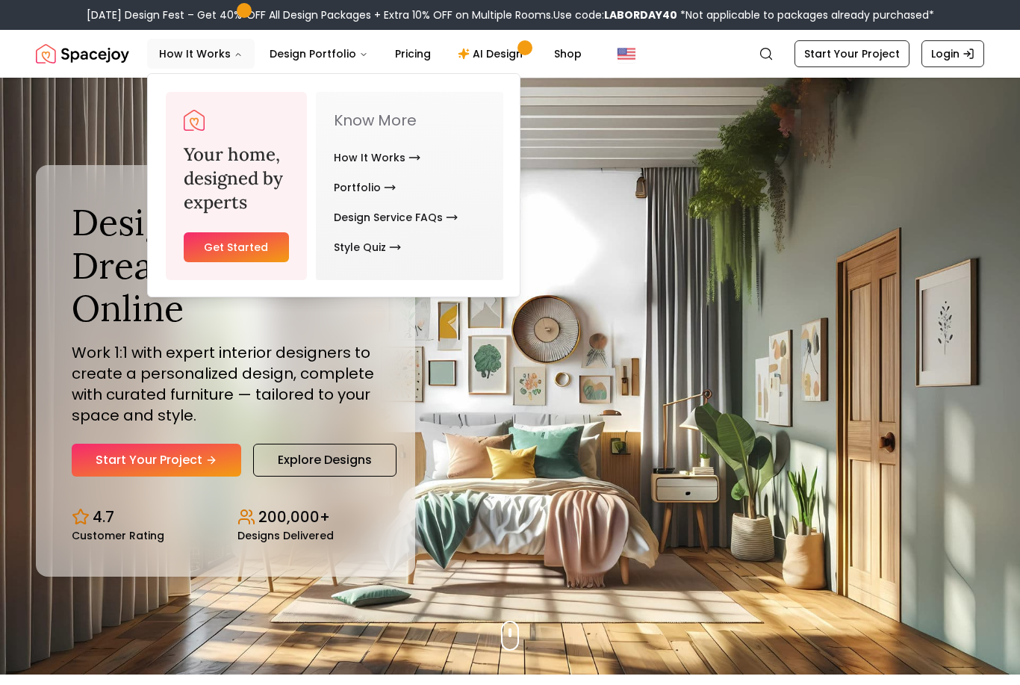  What do you see at coordinates (225, 265) in the screenshot?
I see `h1: Design Your Dream Space Online` at bounding box center [225, 265].